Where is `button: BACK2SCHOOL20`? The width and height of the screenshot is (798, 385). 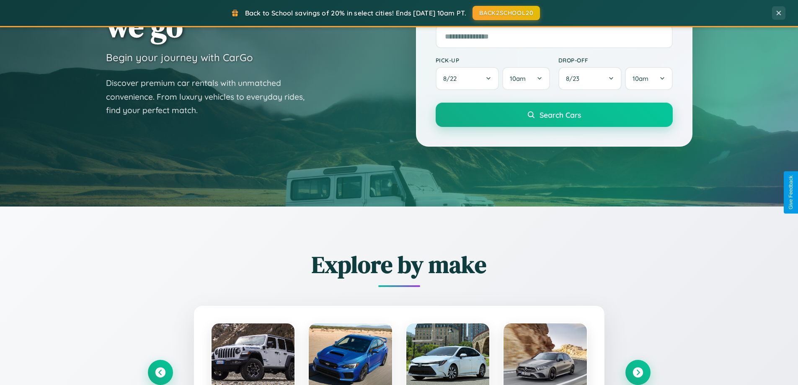 button: BACK2SCHOOL20 is located at coordinates (506, 13).